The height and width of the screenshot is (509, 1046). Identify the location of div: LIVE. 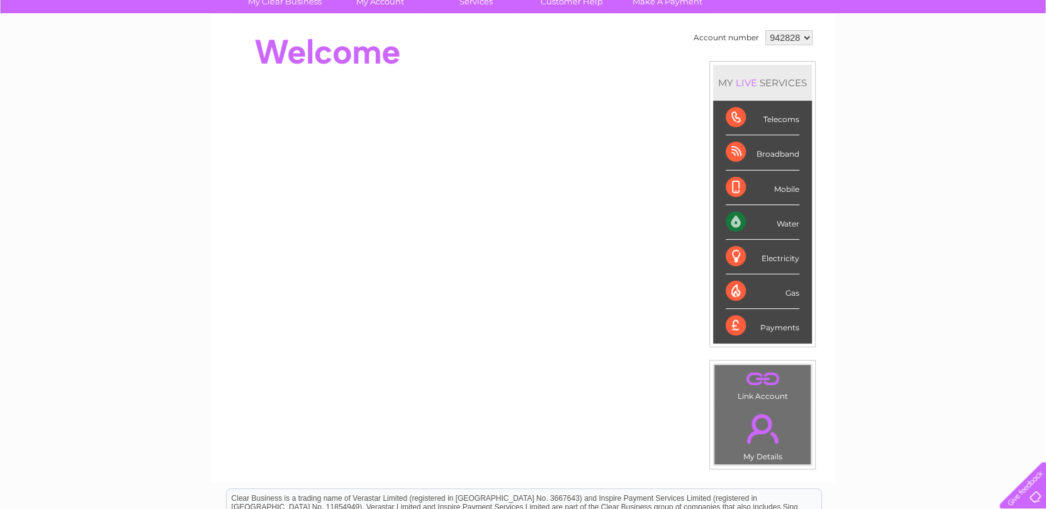
(746, 82).